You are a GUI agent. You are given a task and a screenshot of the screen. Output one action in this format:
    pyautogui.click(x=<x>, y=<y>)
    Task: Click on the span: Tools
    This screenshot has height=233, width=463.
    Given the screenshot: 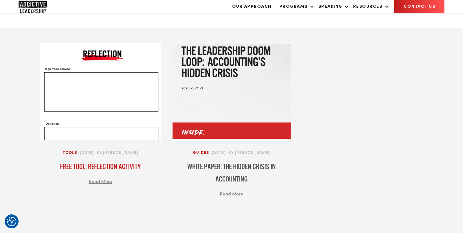 What is the action you would take?
    pyautogui.click(x=70, y=153)
    